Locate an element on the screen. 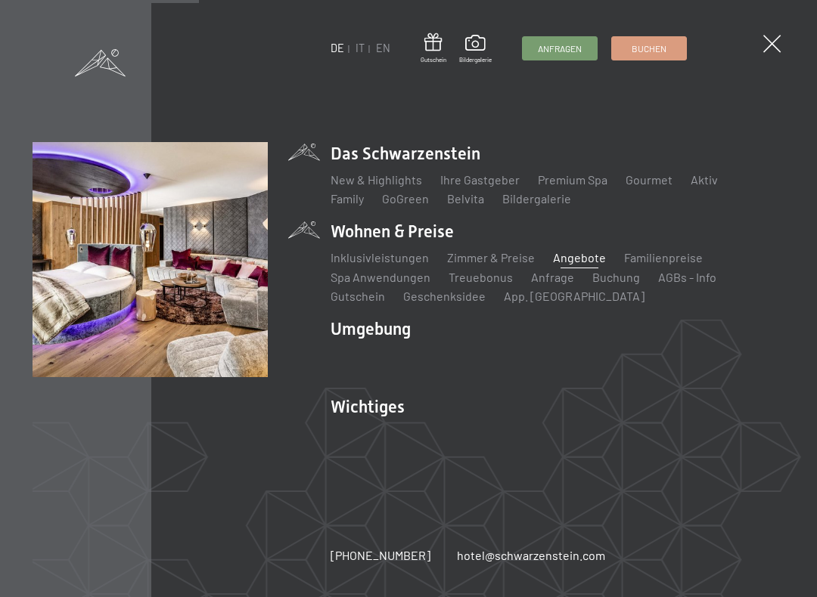  a: Inklusivleistungen is located at coordinates (380, 257).